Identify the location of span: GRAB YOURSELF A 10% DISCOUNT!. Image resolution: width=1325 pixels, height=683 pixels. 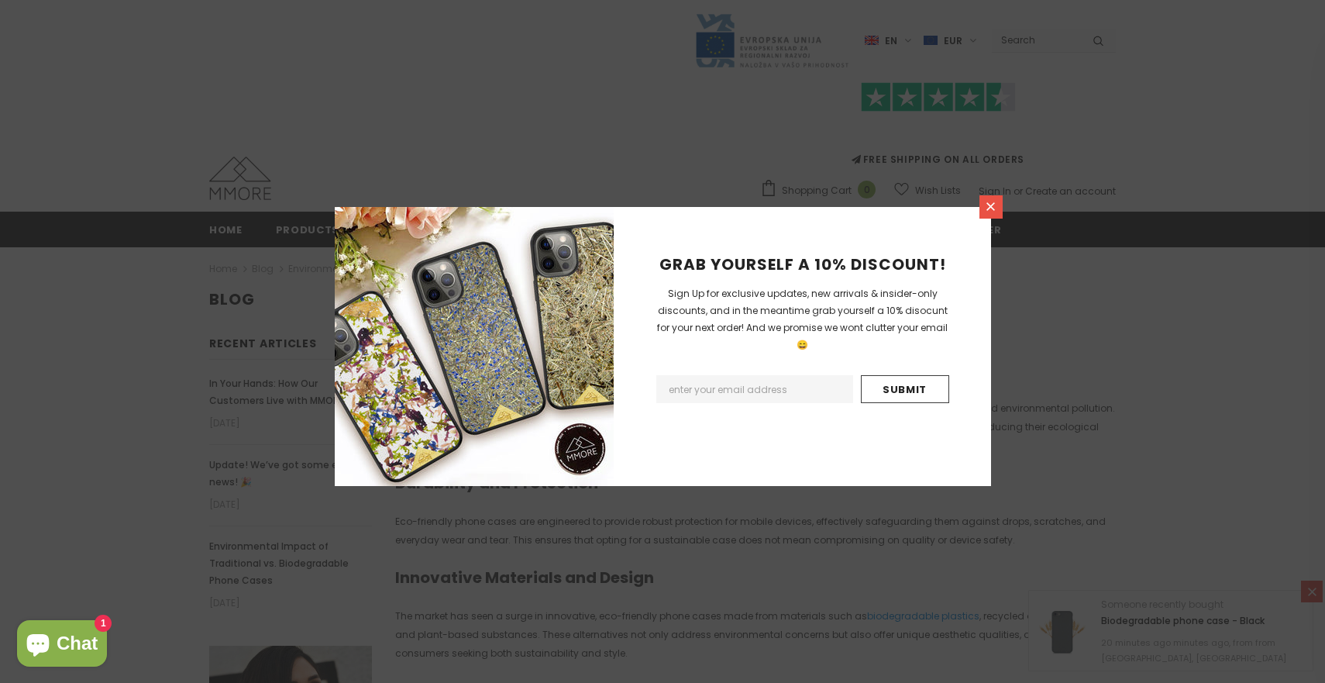
(803, 264).